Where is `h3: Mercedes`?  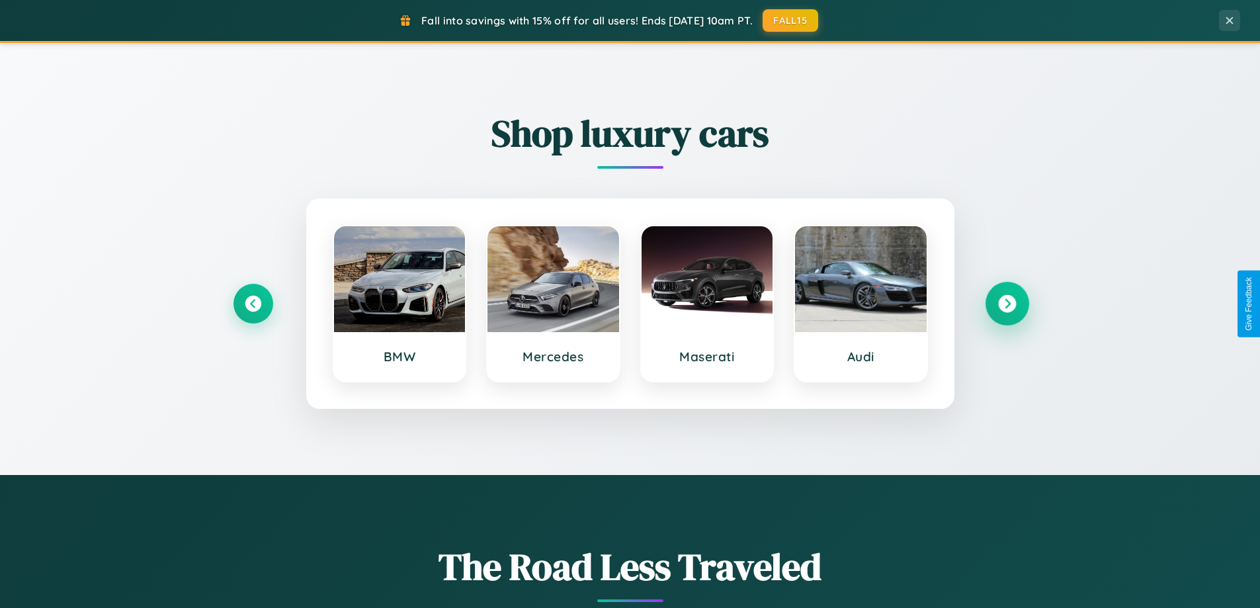 h3: Mercedes is located at coordinates (553, 357).